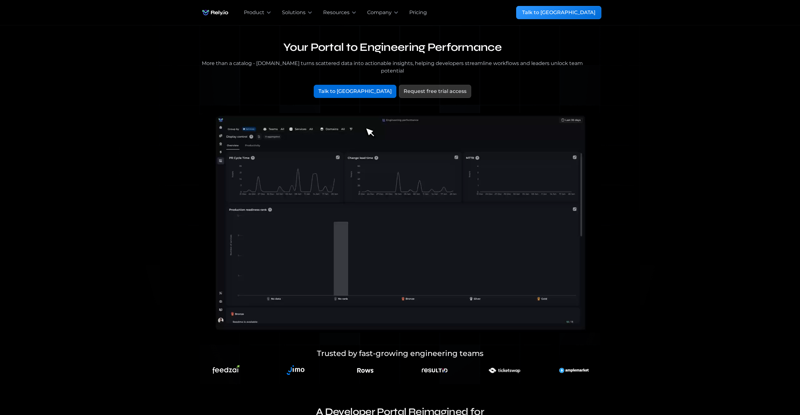  Describe the element at coordinates (293, 13) in the screenshot. I see `div: Solutions` at that location.